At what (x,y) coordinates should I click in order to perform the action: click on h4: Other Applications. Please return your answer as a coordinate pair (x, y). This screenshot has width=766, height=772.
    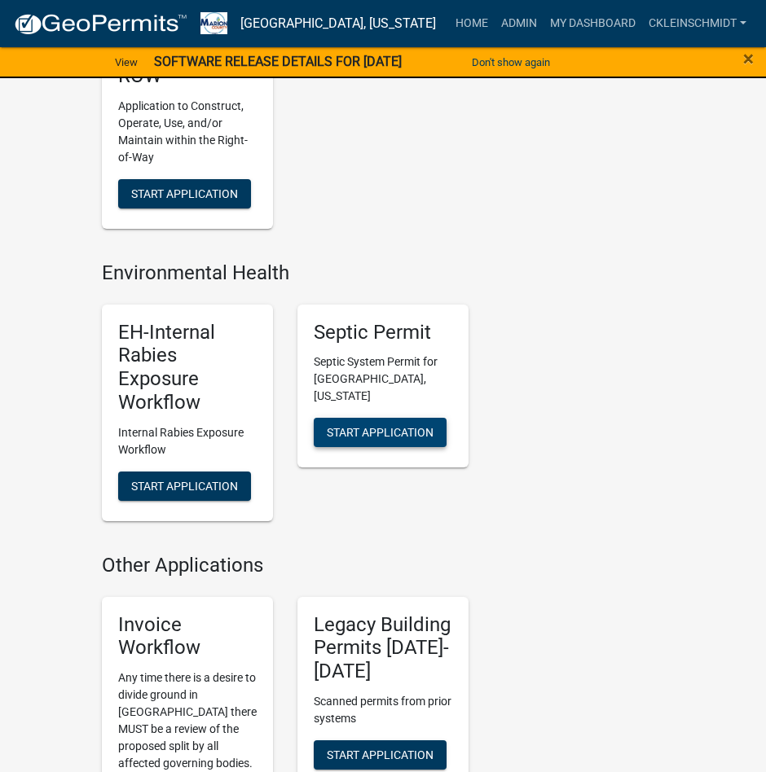
    Looking at the image, I should click on (285, 565).